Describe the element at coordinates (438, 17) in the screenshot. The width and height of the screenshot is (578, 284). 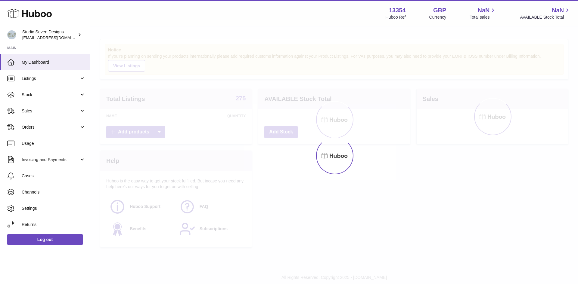
I see `div: Currency` at that location.